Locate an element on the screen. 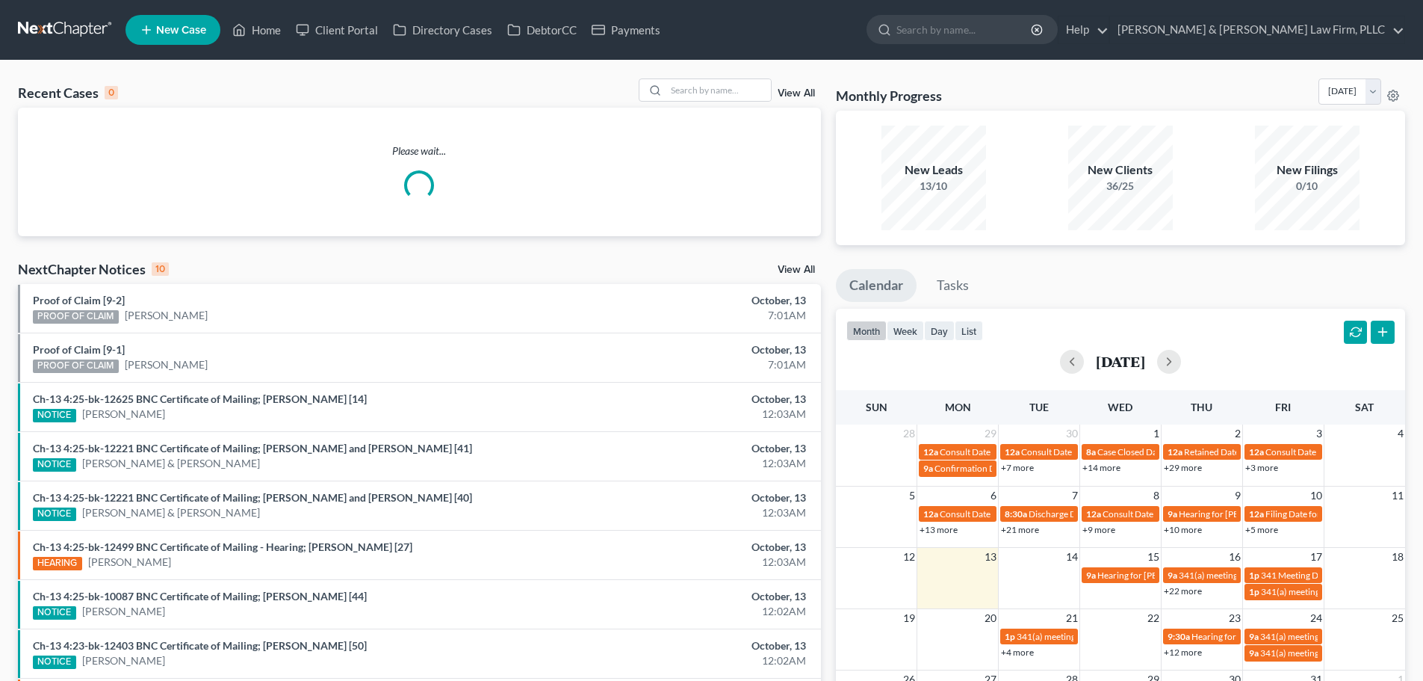  div: 0/10 is located at coordinates (1308, 186).